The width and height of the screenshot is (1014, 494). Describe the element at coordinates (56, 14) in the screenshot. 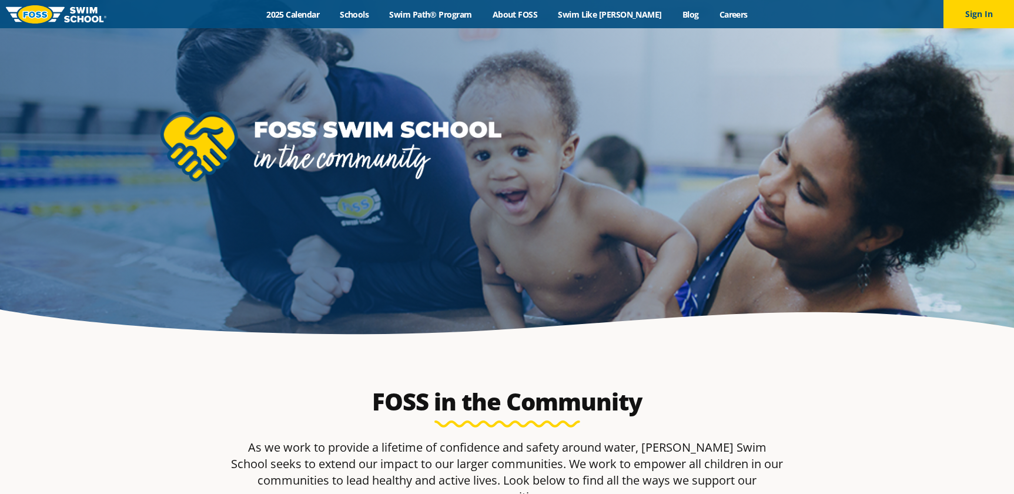

I see `img: FOSS Swim School Logo` at that location.